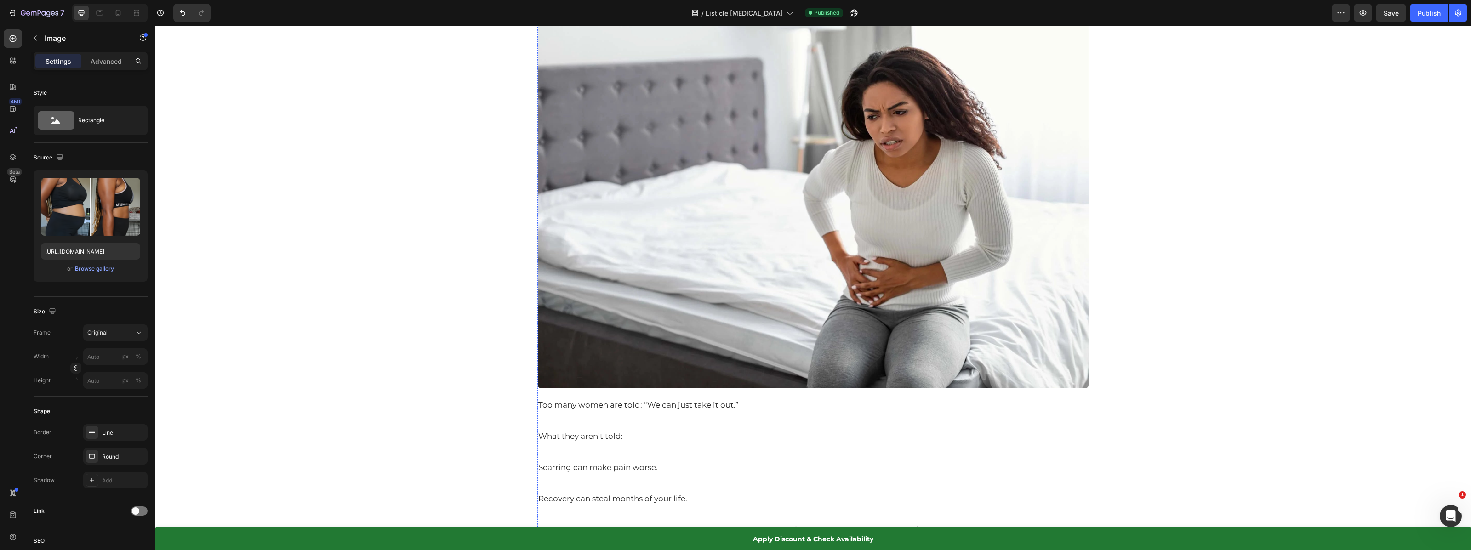 The height and width of the screenshot is (550, 1471). What do you see at coordinates (458, 473) in the screenshot?
I see `span: Recovery can steal months of your life.` at bounding box center [458, 473].